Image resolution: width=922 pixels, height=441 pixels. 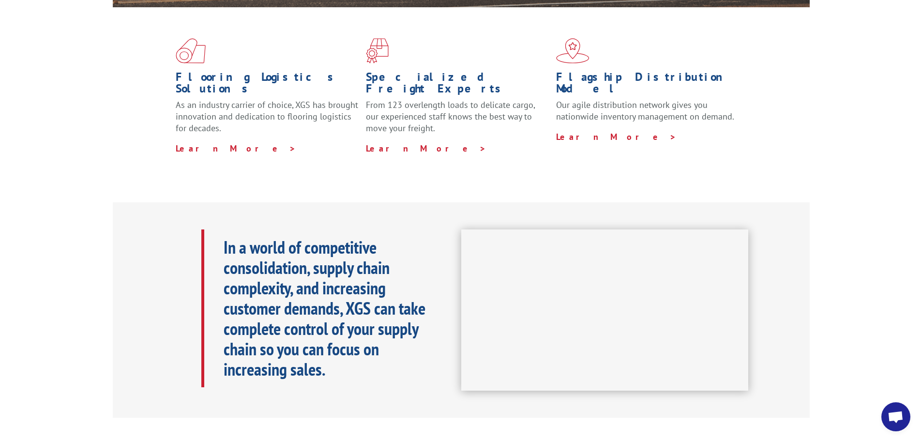 I want to click on p: From 123 overlength loads to delicate cargo, our experienced staff knows the best way to move you..., so click(x=458, y=121).